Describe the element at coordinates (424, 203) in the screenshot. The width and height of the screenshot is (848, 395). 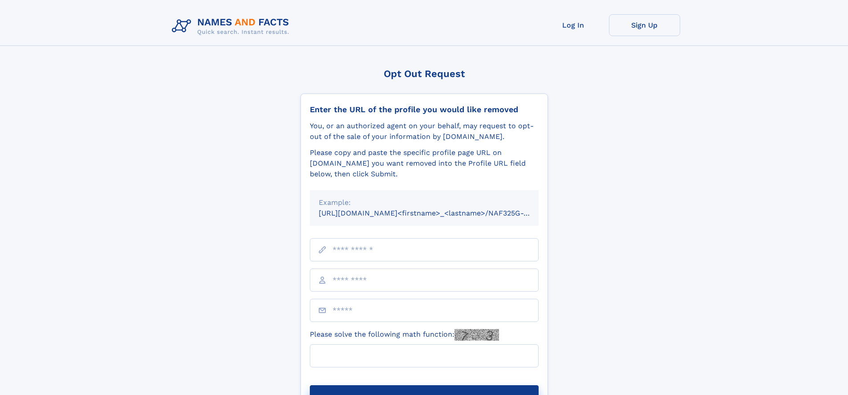
I see `div: Example:` at that location.